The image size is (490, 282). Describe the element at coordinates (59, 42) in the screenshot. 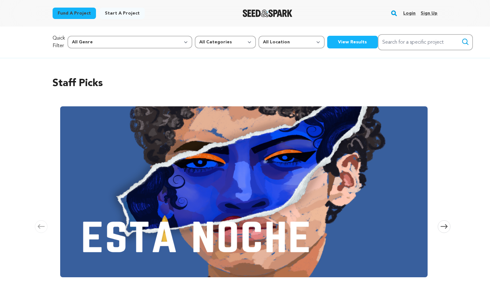

I see `p: Quick Filter` at that location.